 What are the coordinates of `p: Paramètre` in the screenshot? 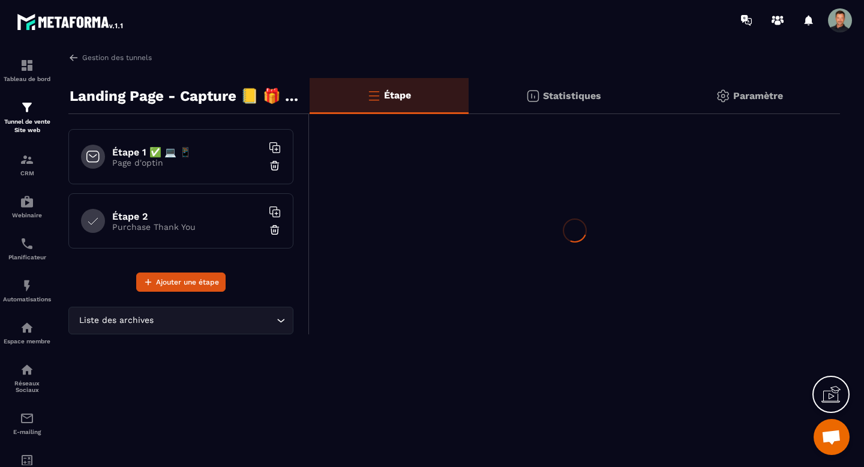 It's located at (758, 95).